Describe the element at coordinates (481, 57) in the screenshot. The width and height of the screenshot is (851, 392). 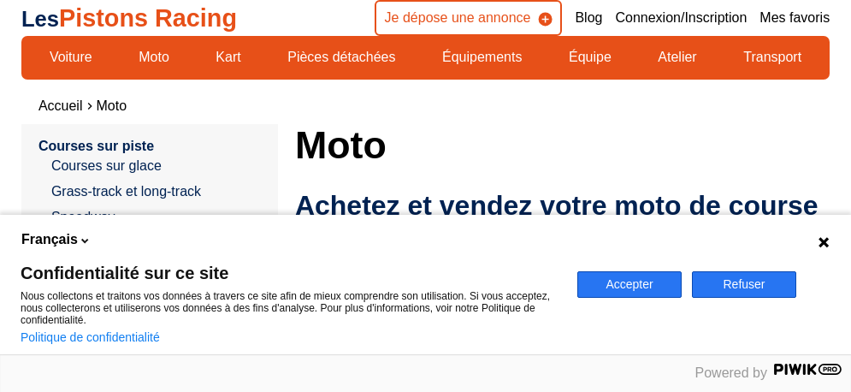
I see `a: Équipements` at that location.